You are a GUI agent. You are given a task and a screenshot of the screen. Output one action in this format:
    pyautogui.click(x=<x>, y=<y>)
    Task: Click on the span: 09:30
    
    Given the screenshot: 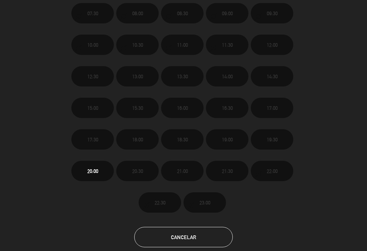 What is the action you would take?
    pyautogui.click(x=272, y=13)
    